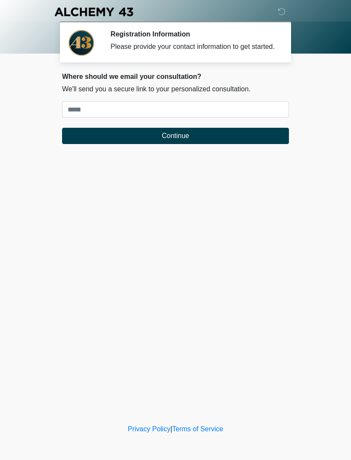  Describe the element at coordinates (94, 12) in the screenshot. I see `img: Alchemy 43 Logo` at that location.